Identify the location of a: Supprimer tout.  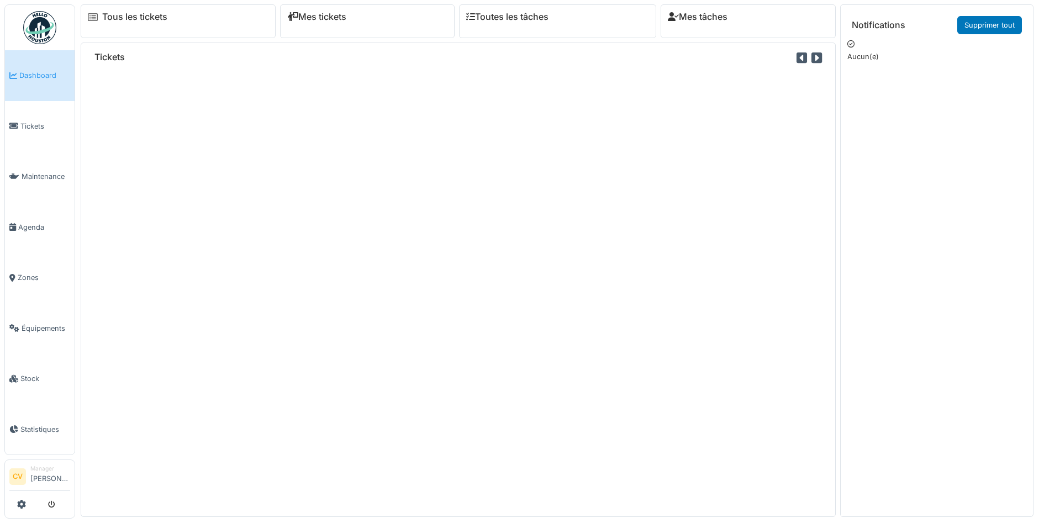
(989, 25).